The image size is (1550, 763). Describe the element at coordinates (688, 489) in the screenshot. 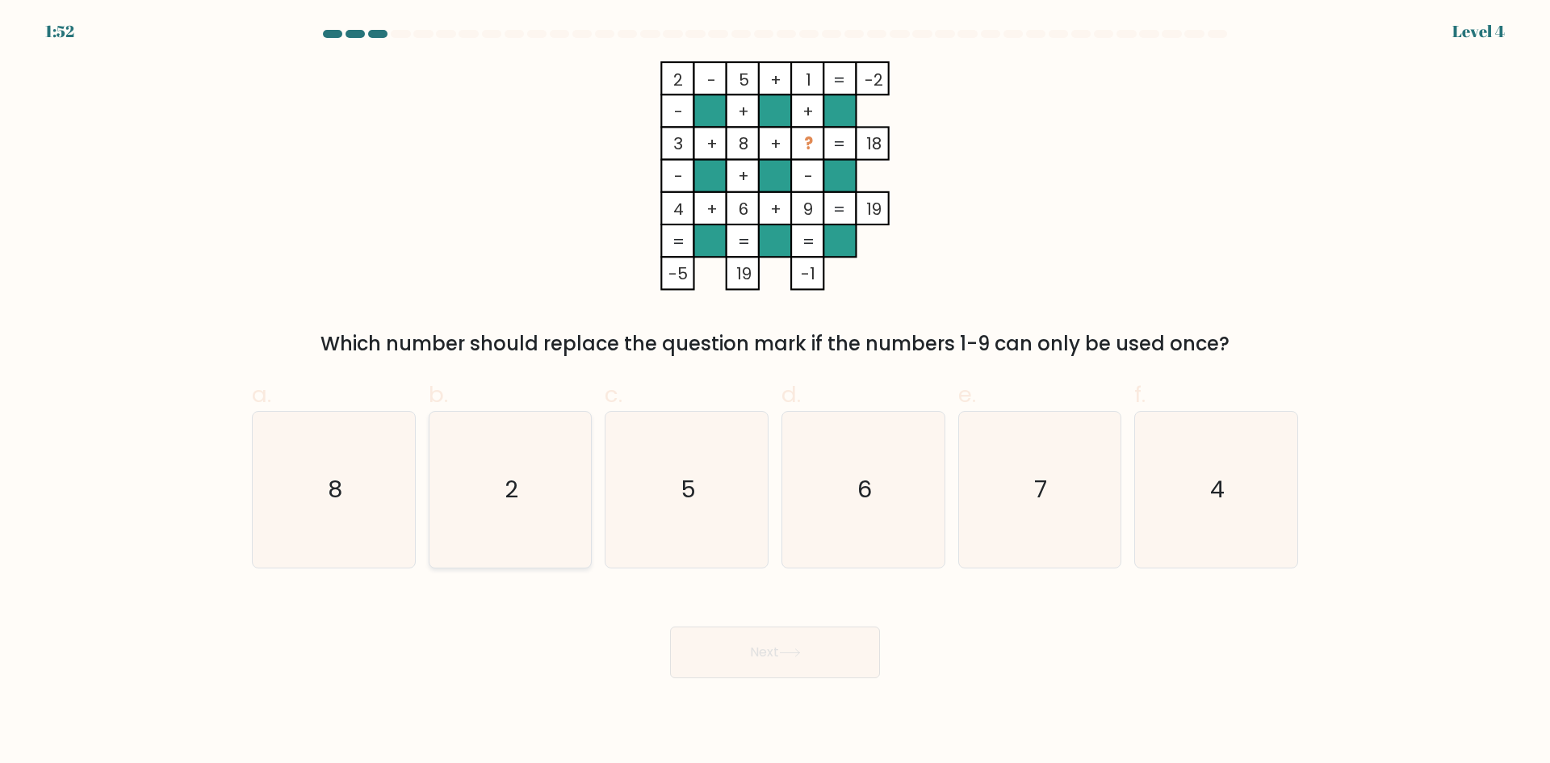

I see `text: 5` at that location.